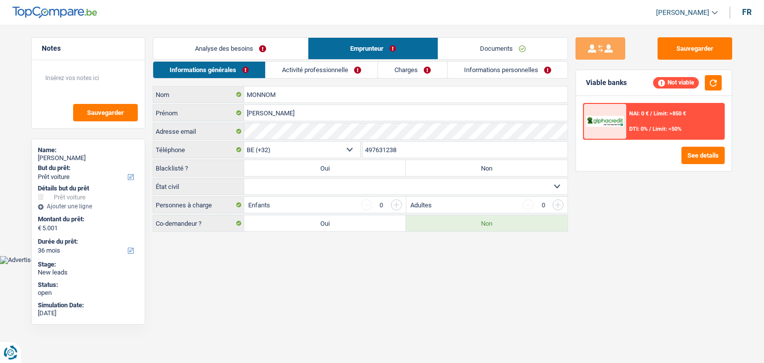  Describe the element at coordinates (373, 48) in the screenshot. I see `a: Emprunteur` at that location.